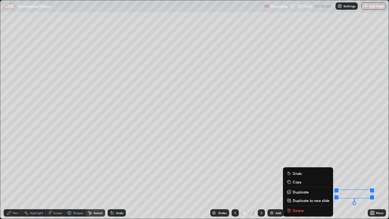 This screenshot has width=389, height=219. What do you see at coordinates (37, 213) in the screenshot?
I see `div: Highlight` at bounding box center [37, 213].